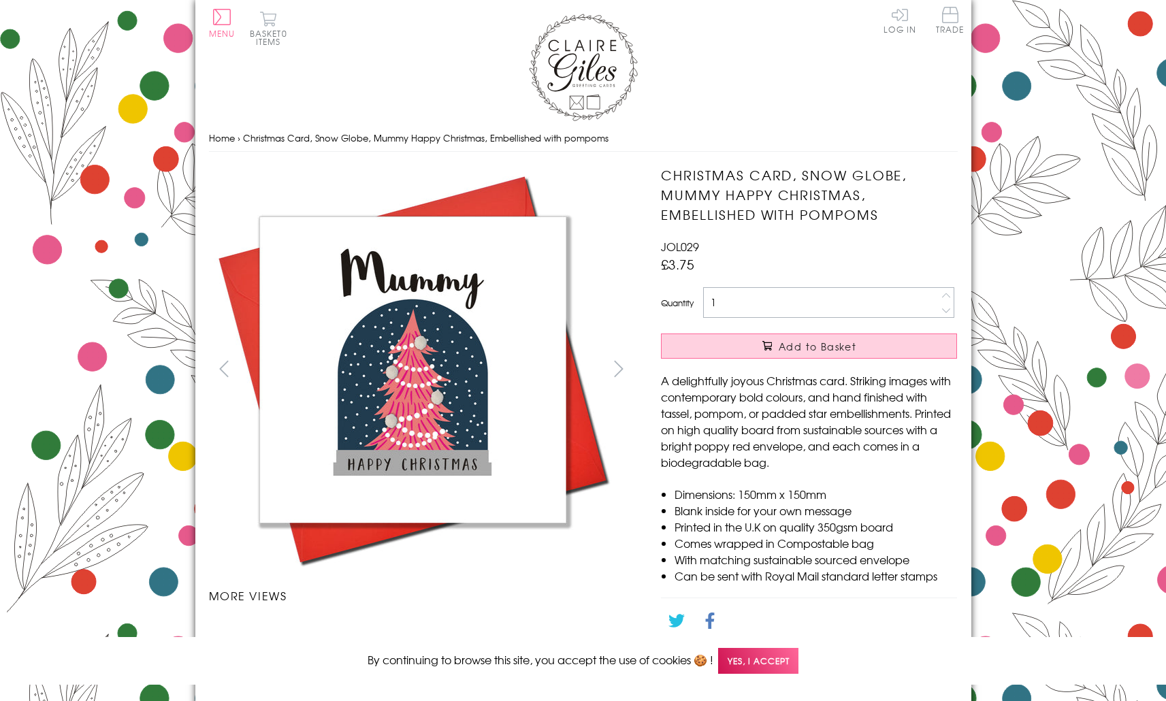 This screenshot has height=701, width=1166. I want to click on button: next, so click(618, 368).